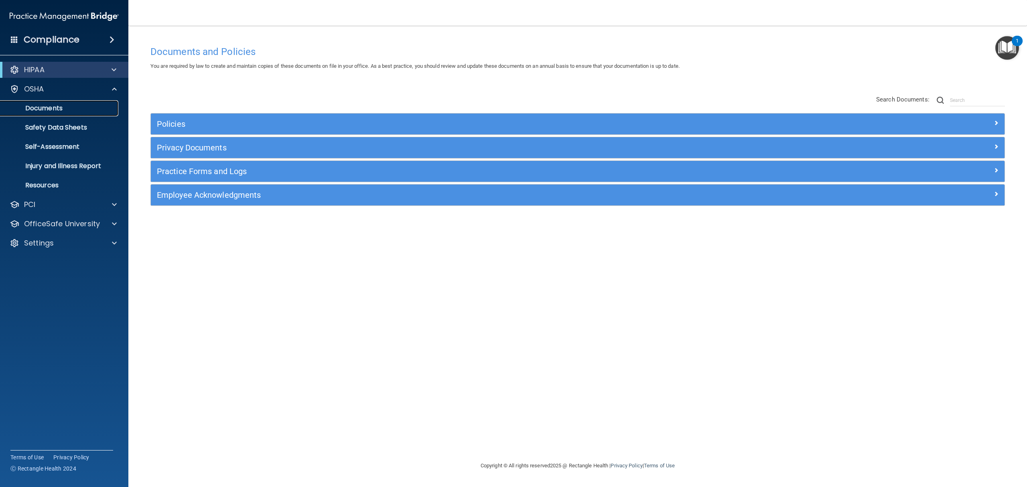 This screenshot has height=487, width=1027. Describe the element at coordinates (34, 89) in the screenshot. I see `p: OSHA` at that location.